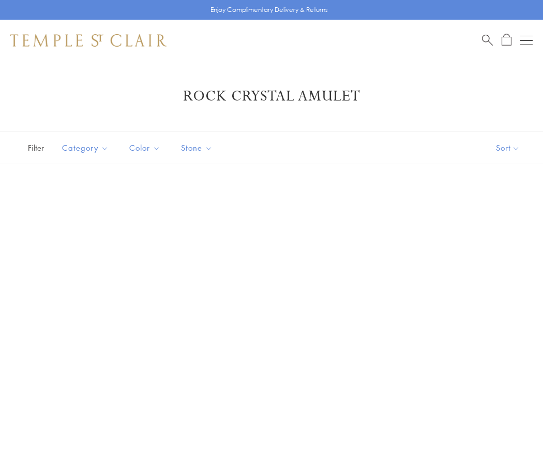 The width and height of the screenshot is (543, 460). What do you see at coordinates (488, 40) in the screenshot?
I see `a: Search` at bounding box center [488, 40].